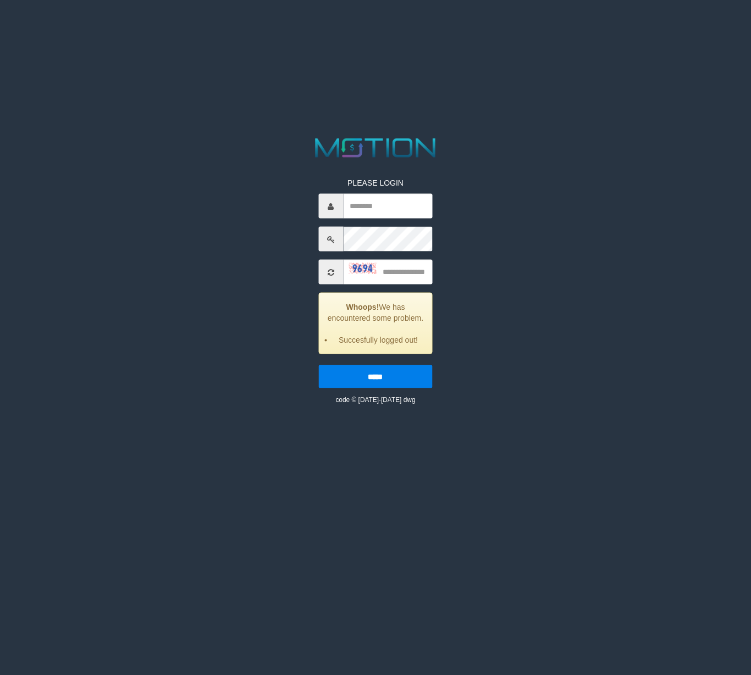 The width and height of the screenshot is (751, 675). What do you see at coordinates (375, 324) in the screenshot?
I see `div: We has encountered some problem.` at bounding box center [375, 324].